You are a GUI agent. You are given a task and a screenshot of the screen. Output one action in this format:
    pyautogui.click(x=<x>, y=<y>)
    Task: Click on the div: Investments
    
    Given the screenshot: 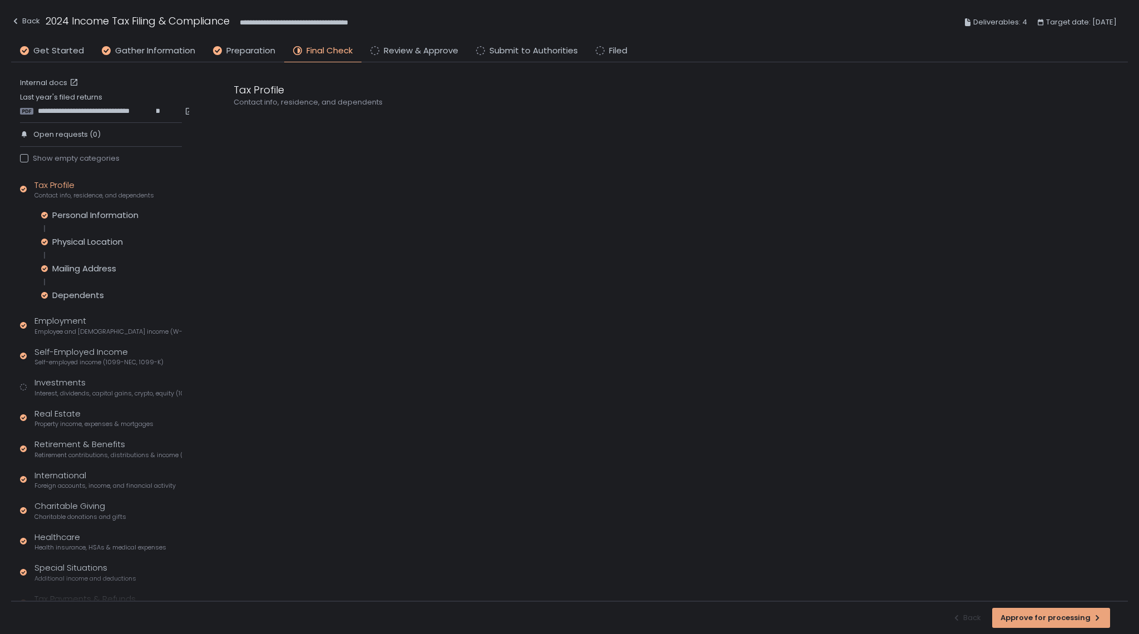 What is the action you would take?
    pyautogui.click(x=108, y=387)
    